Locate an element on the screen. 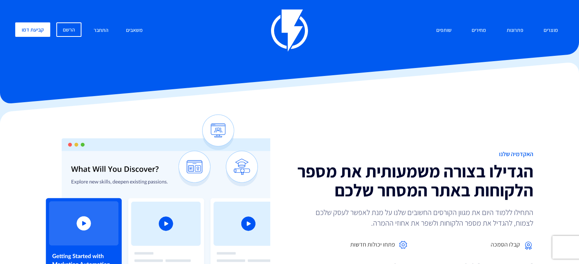 This screenshot has height=264, width=579. a: קביעת דמו is located at coordinates (33, 30).